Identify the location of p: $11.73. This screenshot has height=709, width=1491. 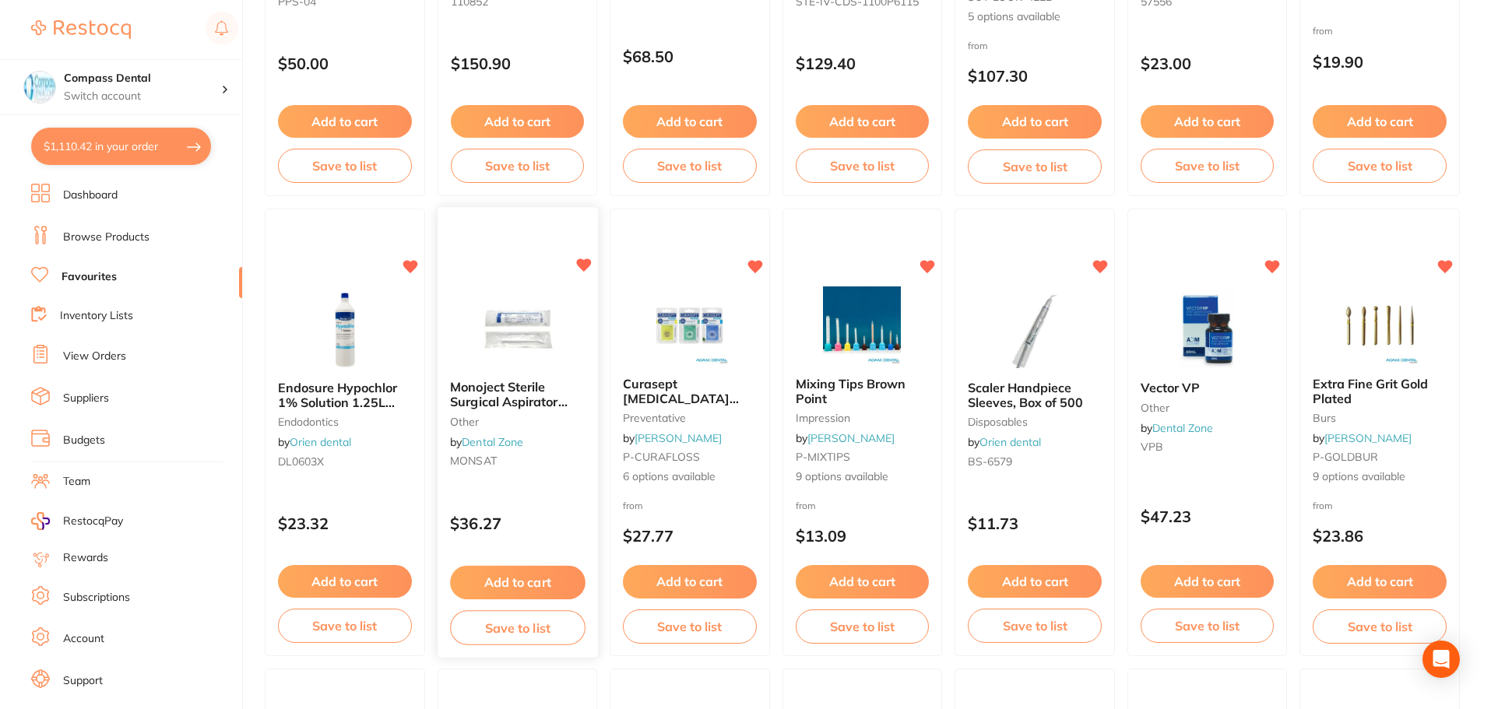
(1034, 523).